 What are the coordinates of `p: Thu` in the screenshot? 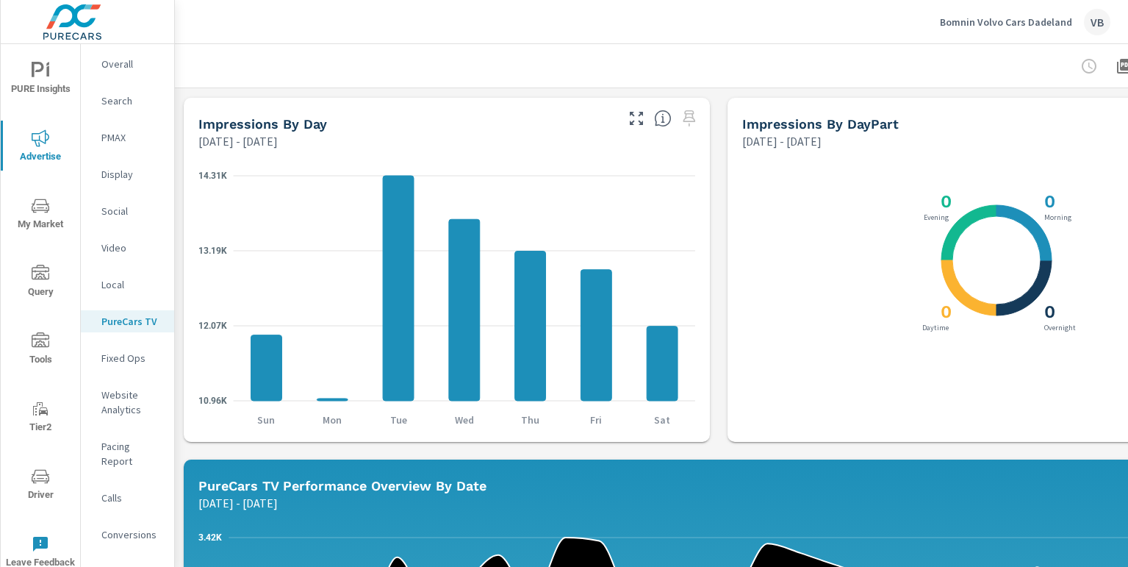 It's located at (531, 420).